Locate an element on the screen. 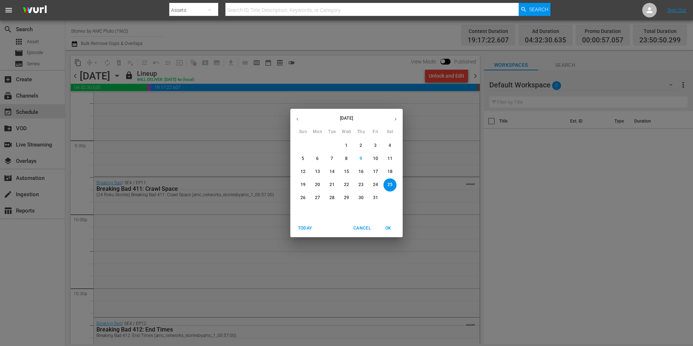  p: 5 is located at coordinates (303, 158).